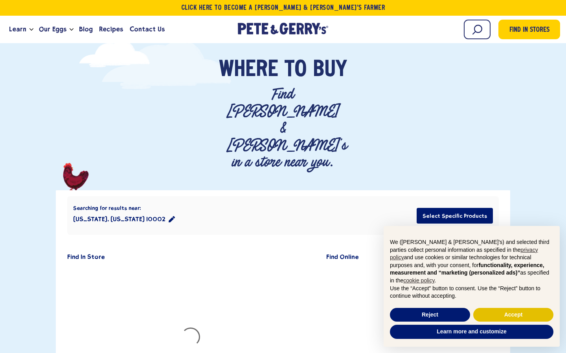 The image size is (566, 353). I want to click on button: Accept, so click(513, 315).